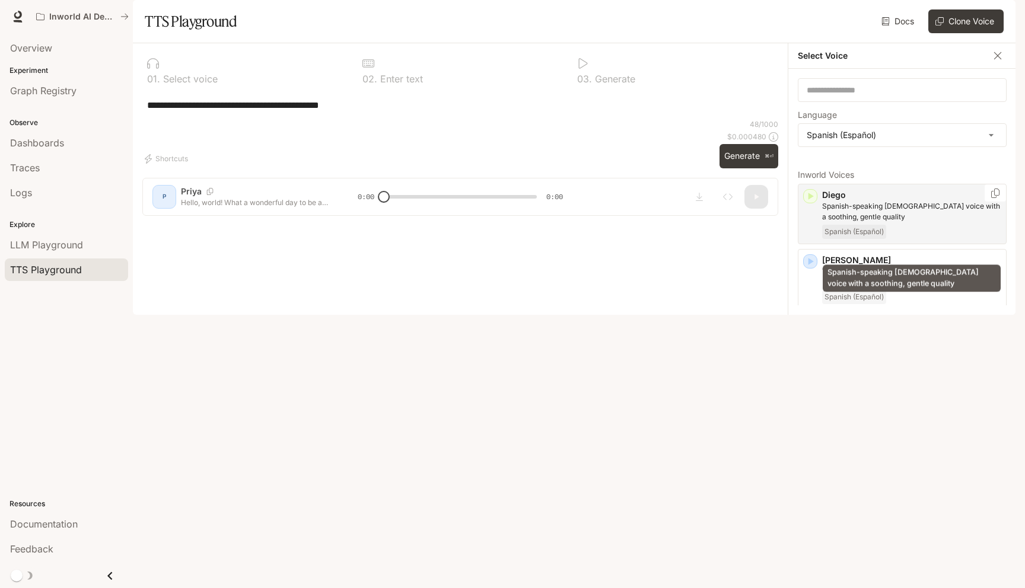  I want to click on button: Clone Voice, so click(966, 21).